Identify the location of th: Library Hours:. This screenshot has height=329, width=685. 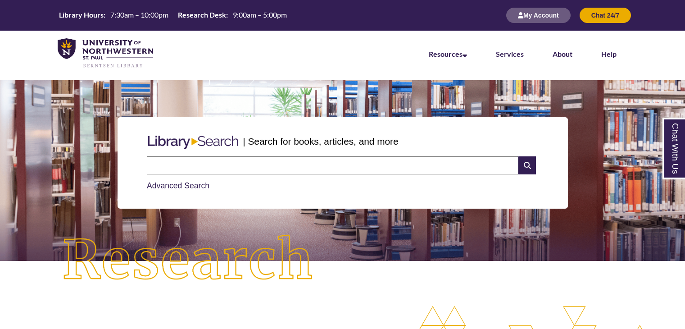
(81, 15).